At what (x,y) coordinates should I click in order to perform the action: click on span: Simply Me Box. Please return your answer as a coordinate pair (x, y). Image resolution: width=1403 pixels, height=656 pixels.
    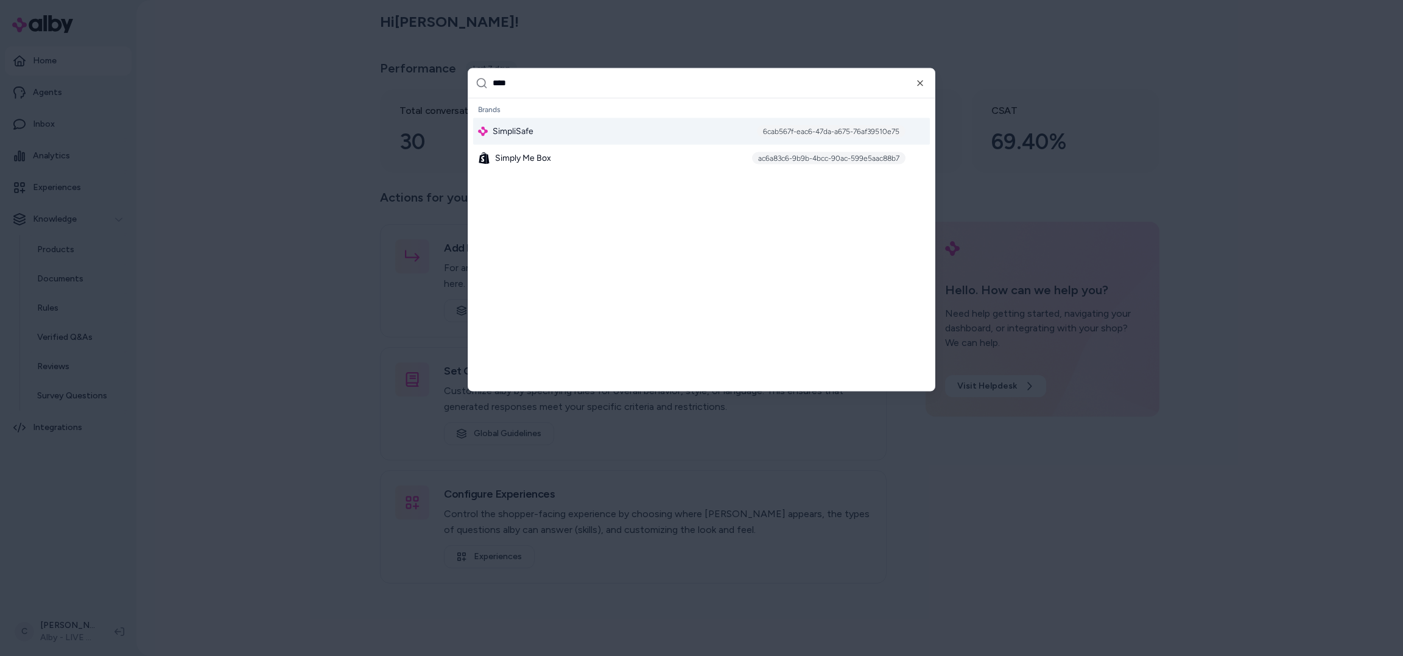
    Looking at the image, I should click on (523, 158).